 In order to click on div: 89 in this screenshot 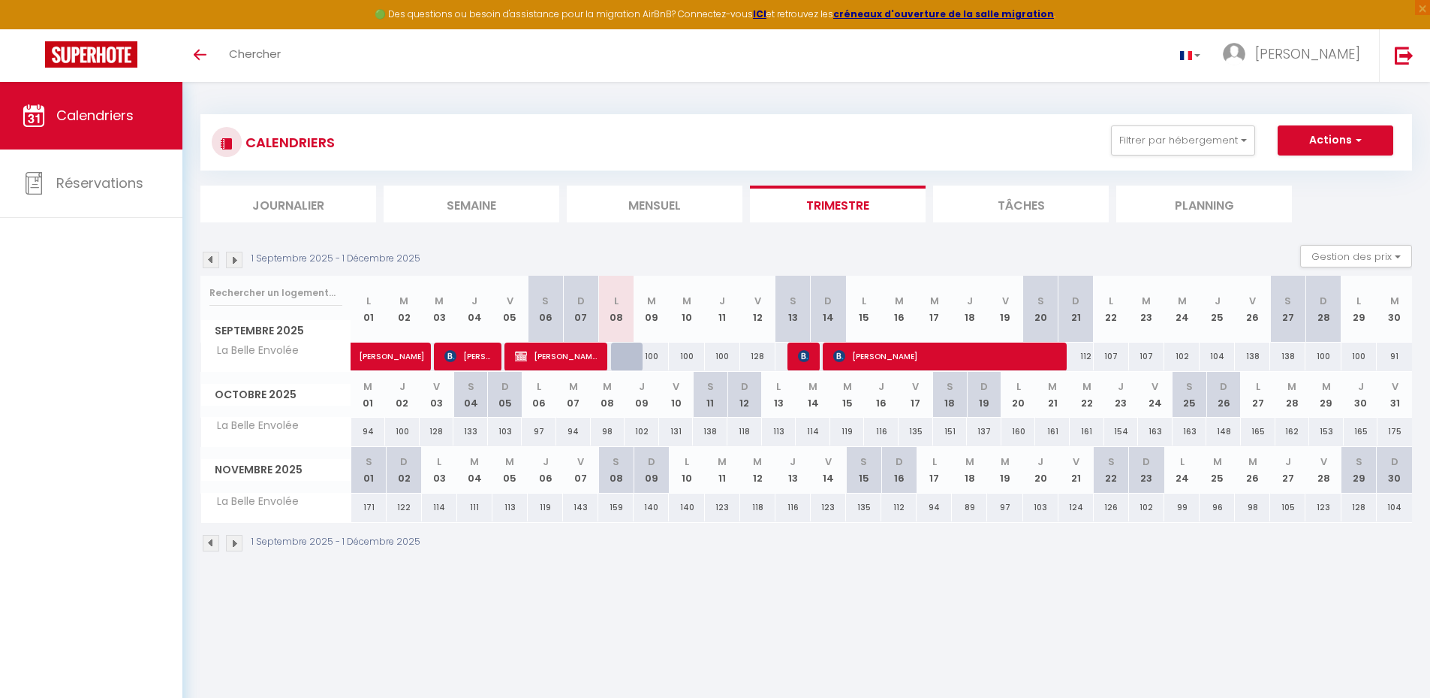, I will do `click(969, 507)`.